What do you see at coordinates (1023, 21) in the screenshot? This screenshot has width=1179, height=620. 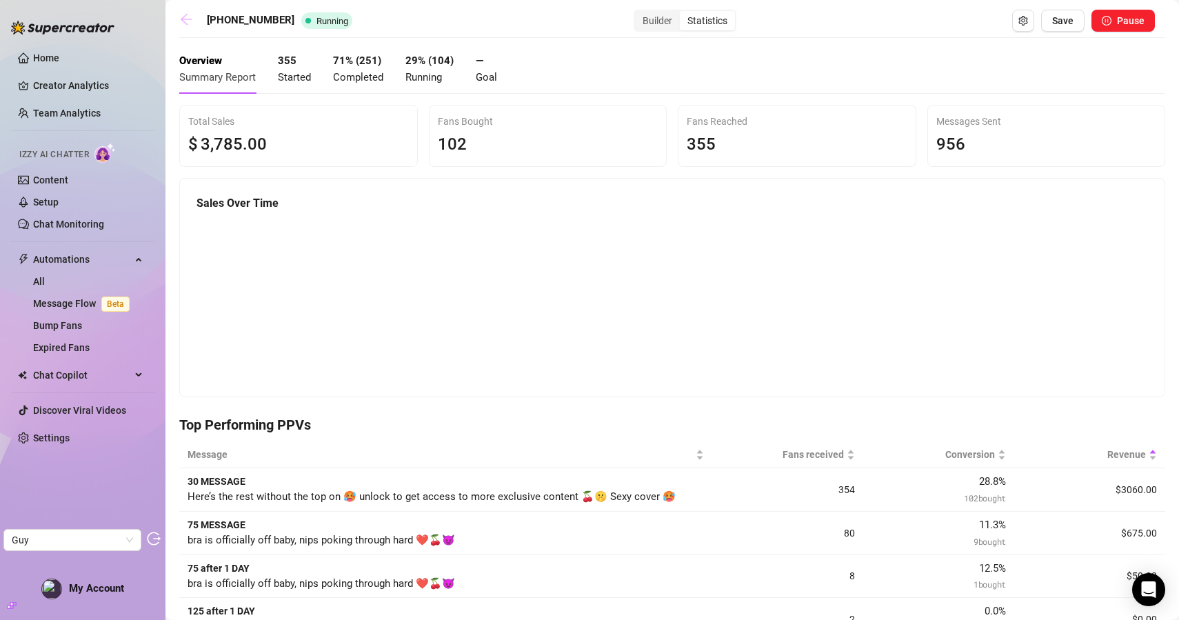 I see `span: setting` at bounding box center [1023, 21].